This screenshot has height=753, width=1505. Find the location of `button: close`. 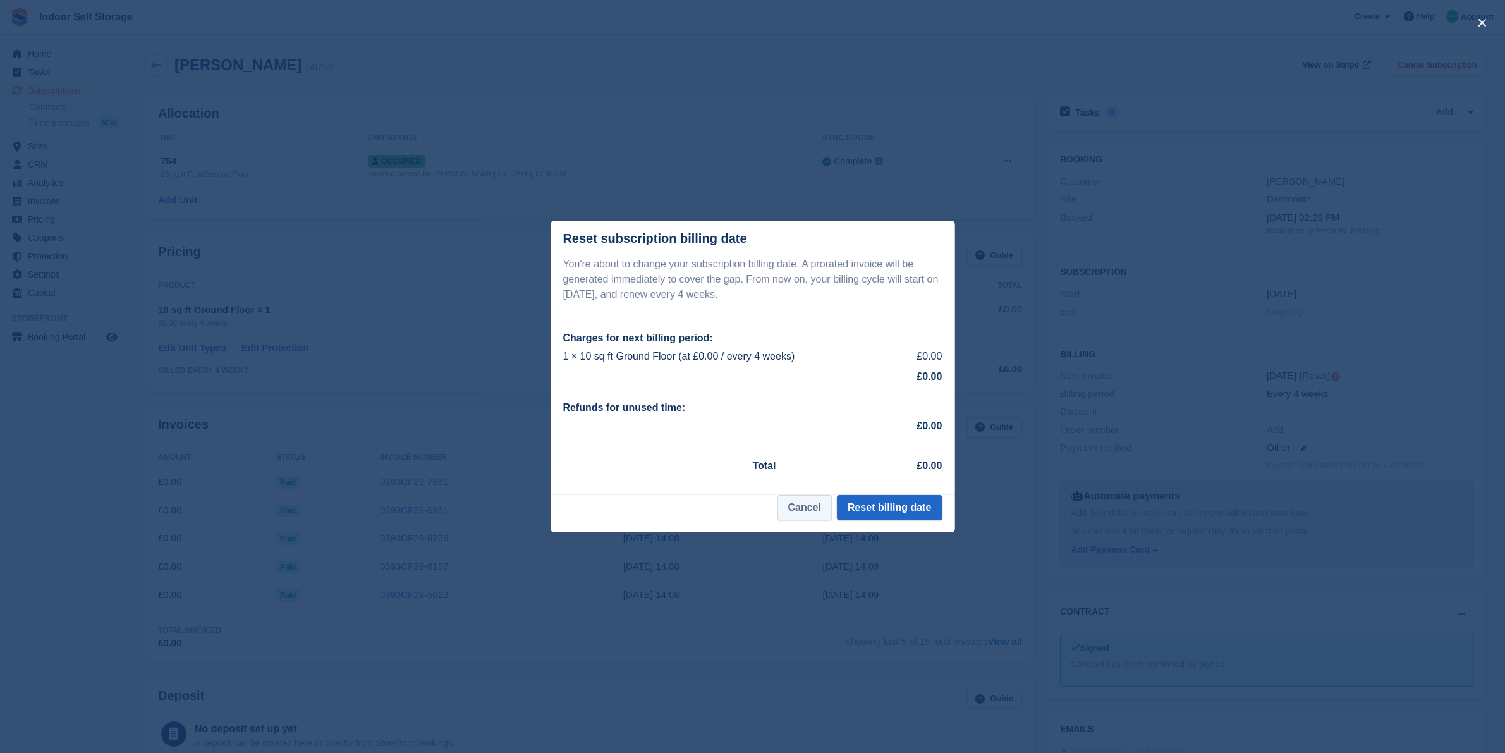

button: close is located at coordinates (1482, 23).